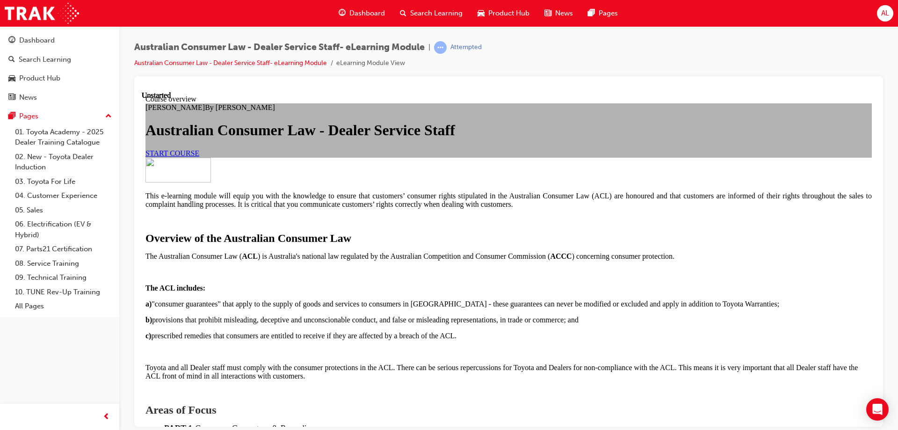 The image size is (898, 430). I want to click on strong: b), so click(7, 228).